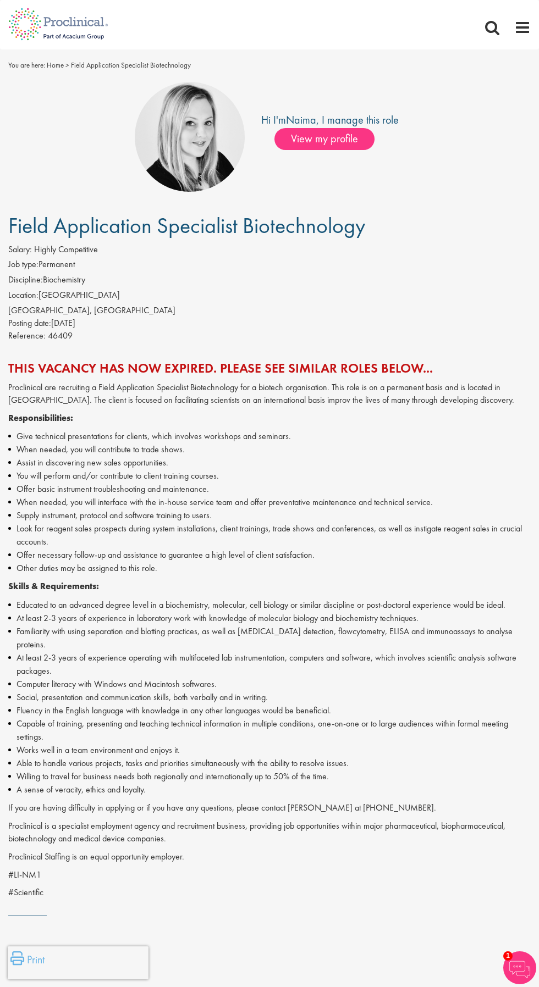  Describe the element at coordinates (23, 295) in the screenshot. I see `label: Location:` at that location.